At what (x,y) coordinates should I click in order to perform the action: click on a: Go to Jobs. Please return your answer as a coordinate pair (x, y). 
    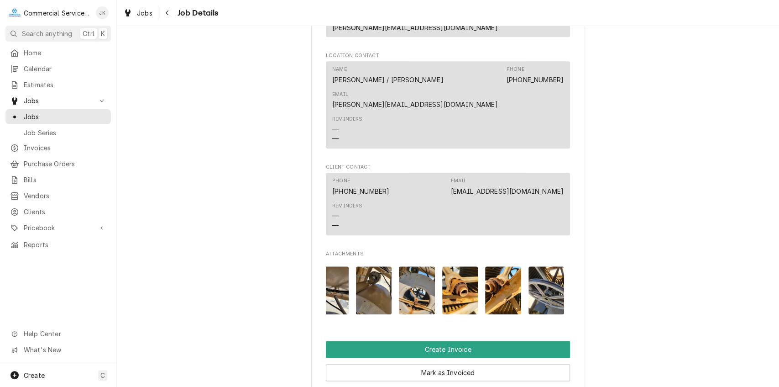
    Looking at the image, I should click on (58, 100).